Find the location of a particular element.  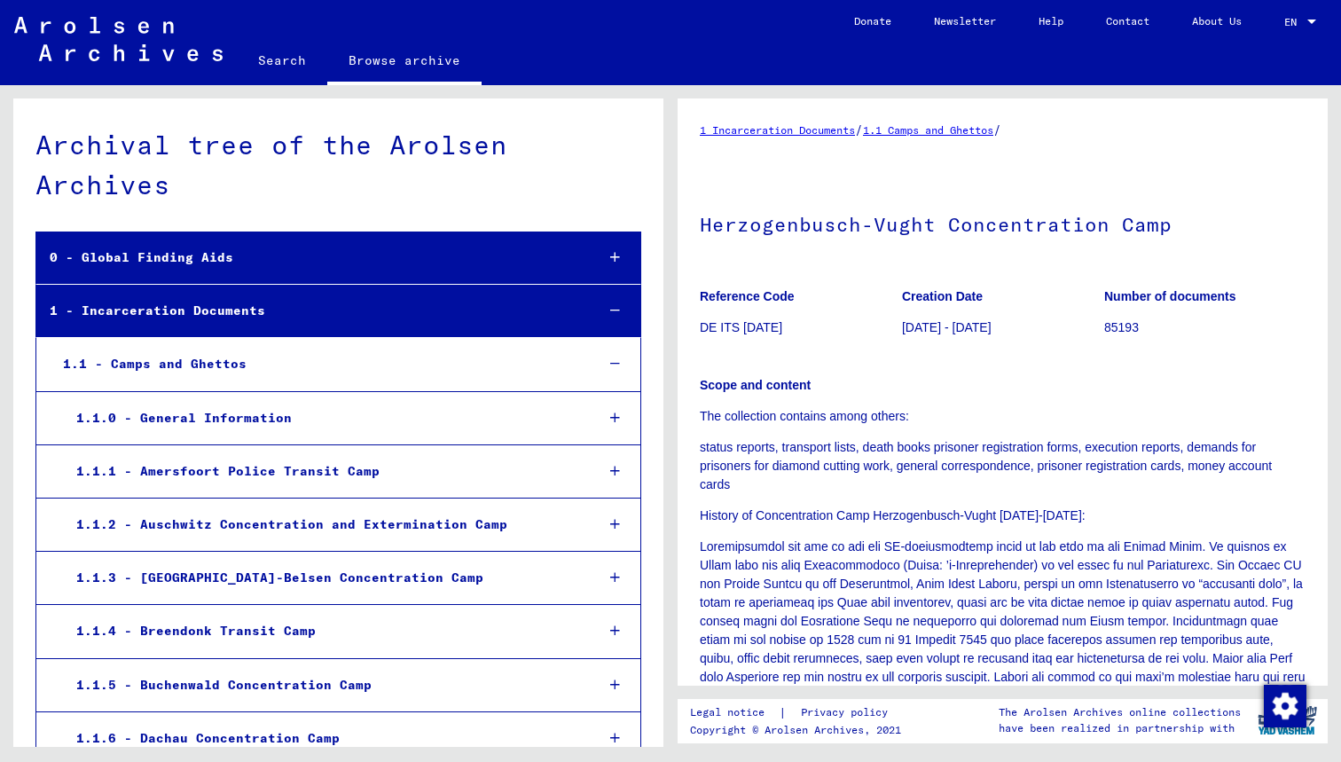

div: 1 - Incarceration Documents is located at coordinates (308, 310).